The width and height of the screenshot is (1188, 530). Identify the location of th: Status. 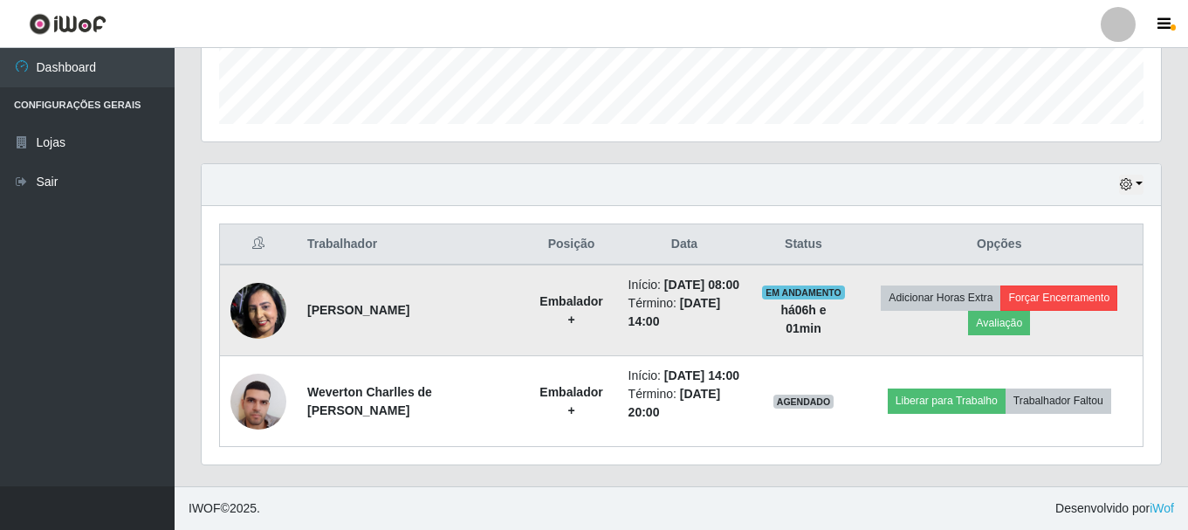
(803, 244).